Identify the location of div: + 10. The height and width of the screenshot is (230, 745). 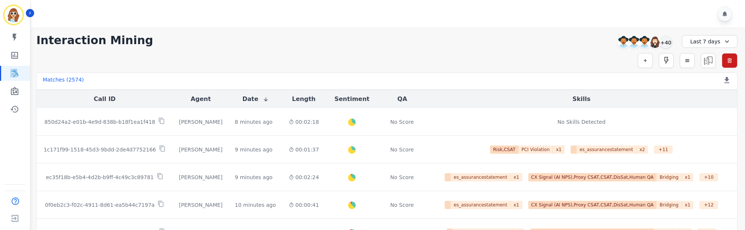
(708, 178).